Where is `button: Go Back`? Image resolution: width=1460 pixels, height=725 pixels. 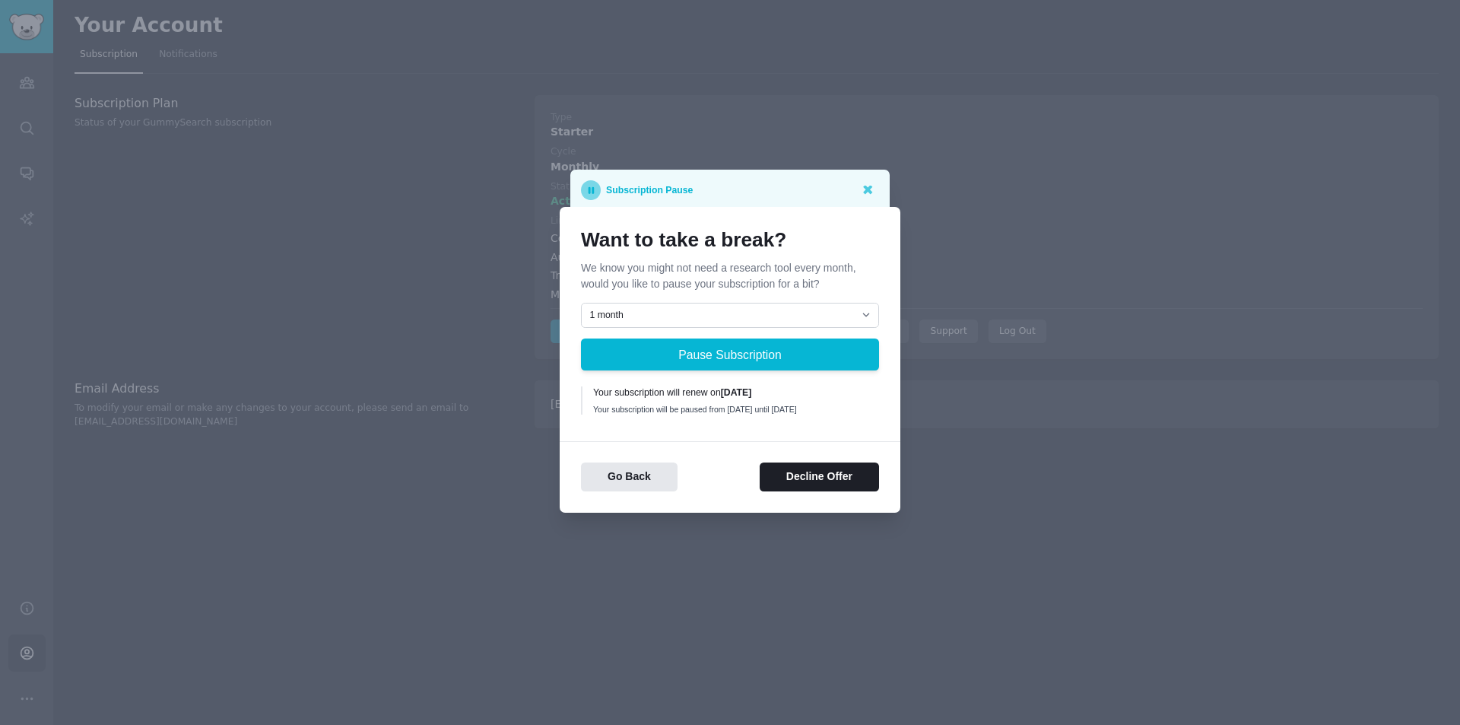 button: Go Back is located at coordinates (629, 477).